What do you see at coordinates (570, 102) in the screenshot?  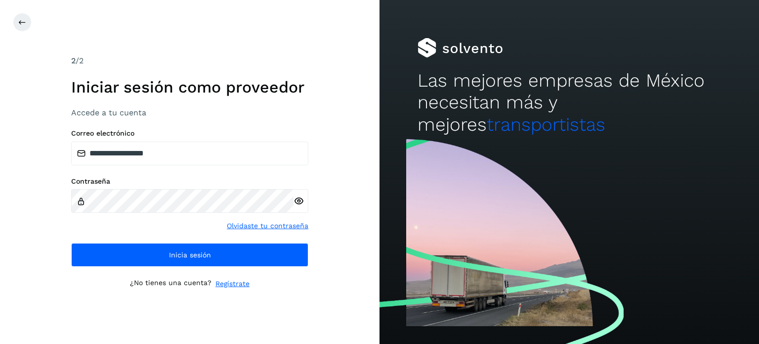 I see `h2: Las mejores empresas de México necesitan más y mejores` at bounding box center [570, 102].